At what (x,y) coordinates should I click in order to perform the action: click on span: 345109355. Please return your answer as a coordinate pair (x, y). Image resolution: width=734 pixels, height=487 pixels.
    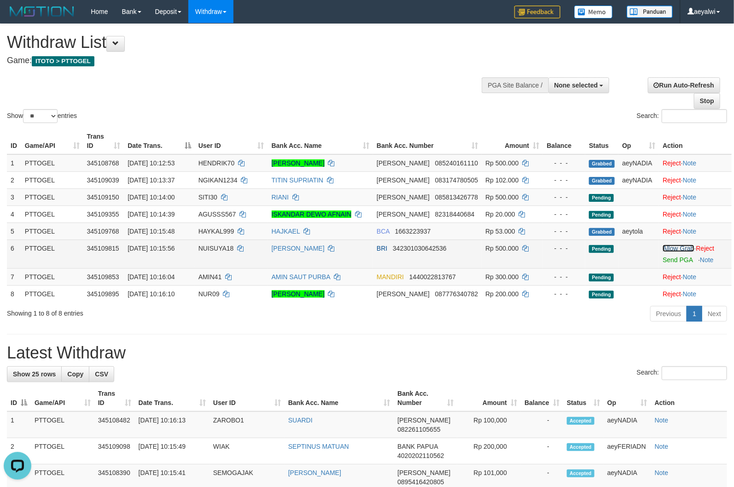
    Looking at the image, I should click on (103, 214).